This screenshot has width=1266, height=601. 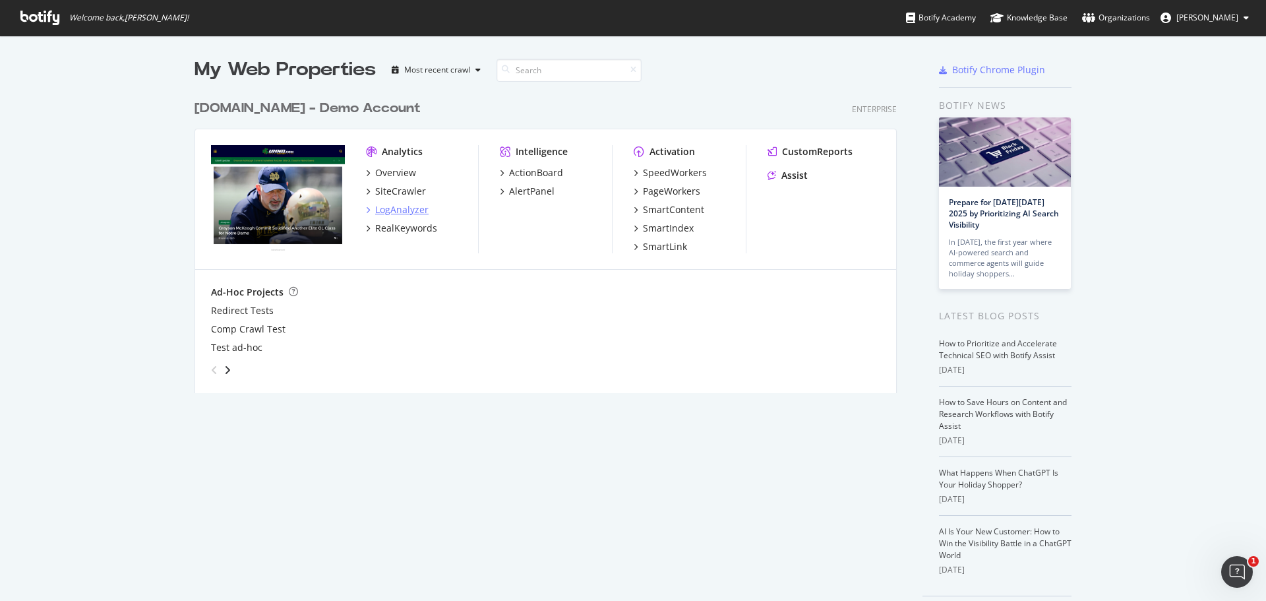 What do you see at coordinates (1005, 316) in the screenshot?
I see `div: Latest Blog Posts` at bounding box center [1005, 316].